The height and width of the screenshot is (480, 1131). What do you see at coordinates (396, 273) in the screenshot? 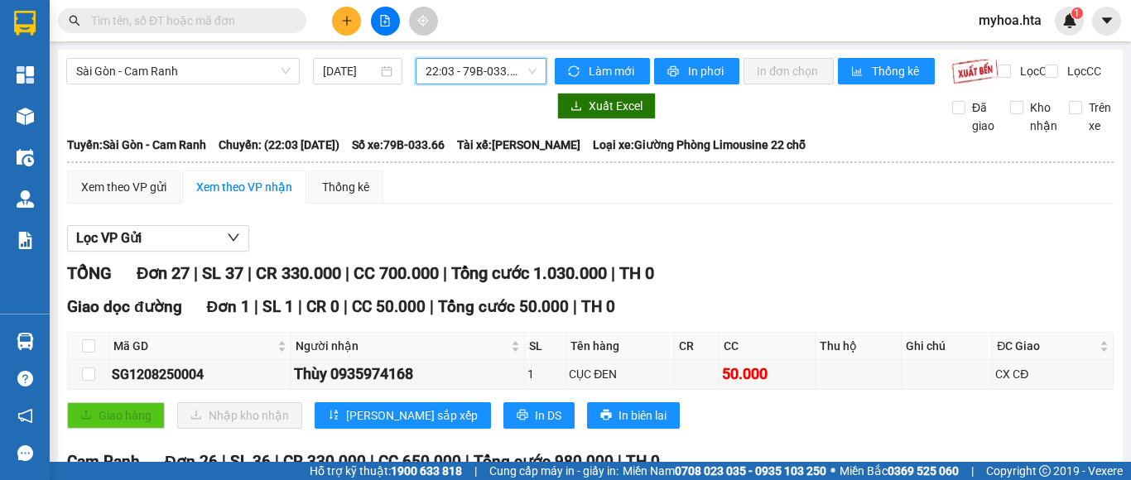
I see `span: CC 700.000` at bounding box center [396, 273].